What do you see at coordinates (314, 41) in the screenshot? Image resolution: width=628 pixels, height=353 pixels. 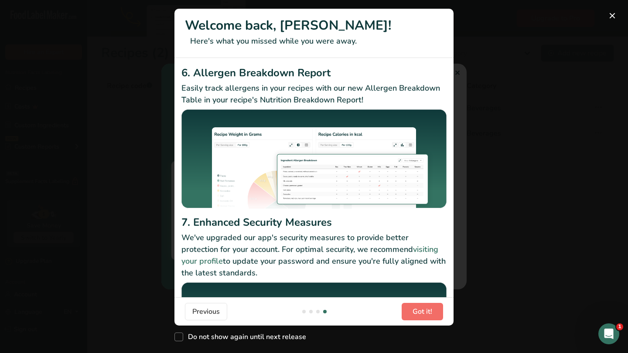 I see `p: Here's what you missed while you were away.` at bounding box center [314, 41].